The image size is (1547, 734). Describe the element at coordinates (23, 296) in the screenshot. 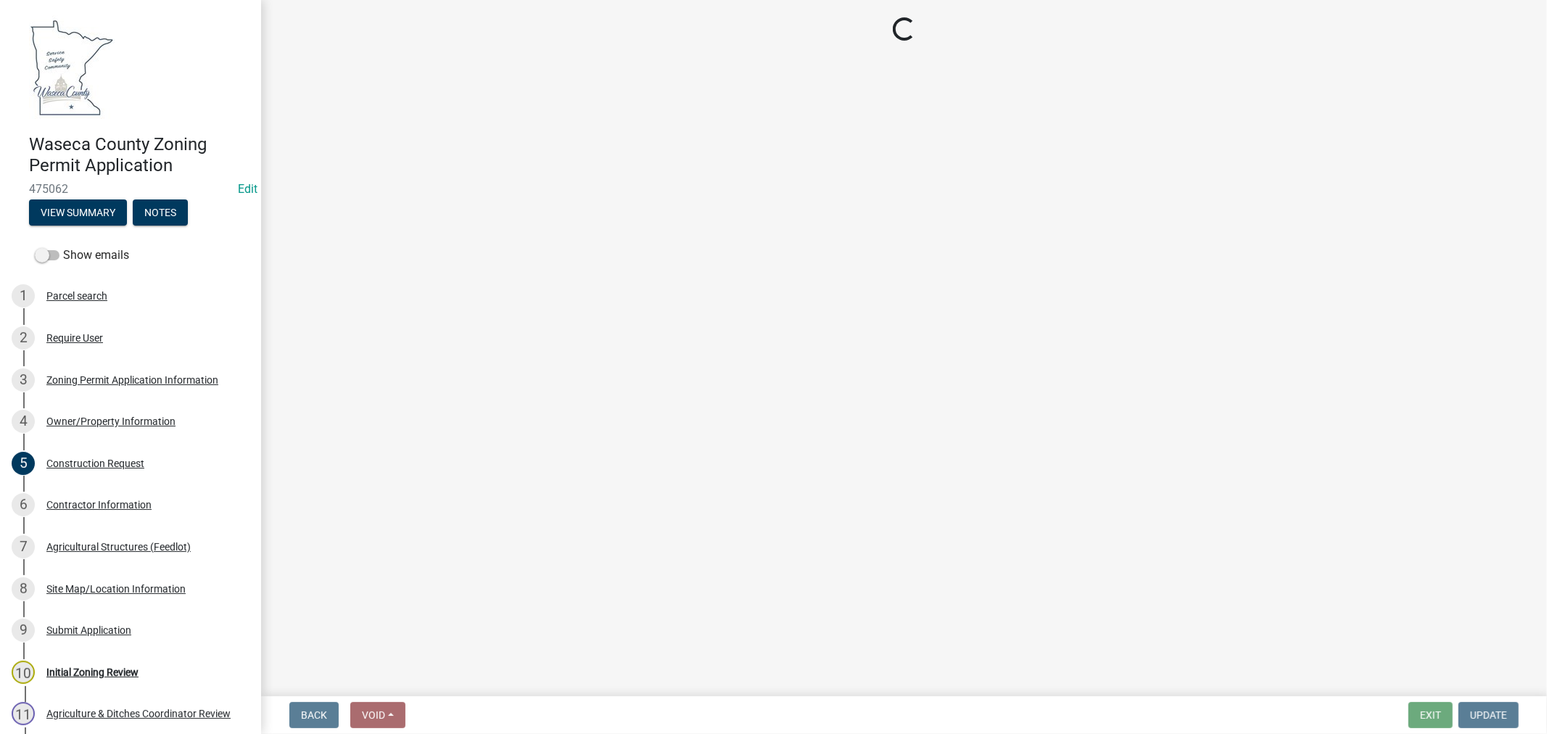

I see `div: 1` at that location.